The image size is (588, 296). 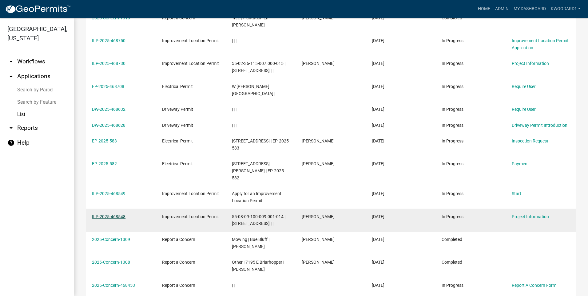 What do you see at coordinates (534, 285) in the screenshot?
I see `a: Report A Concern Form` at bounding box center [534, 285].